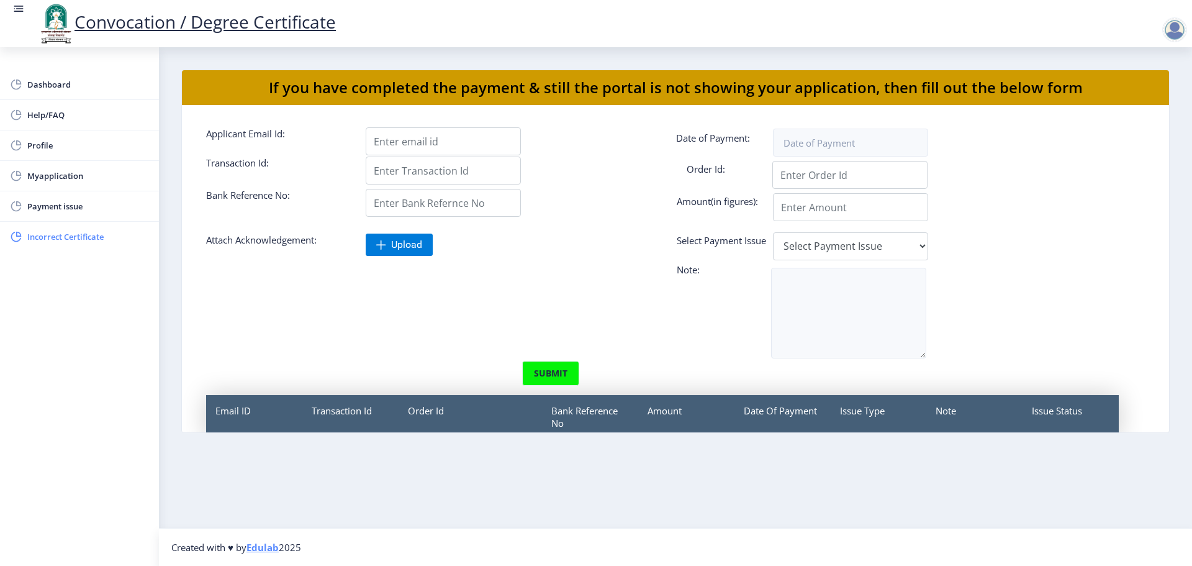 This screenshot has height=566, width=1192. Describe the element at coordinates (276, 242) in the screenshot. I see `label: Attach Acknowledgement:` at that location.